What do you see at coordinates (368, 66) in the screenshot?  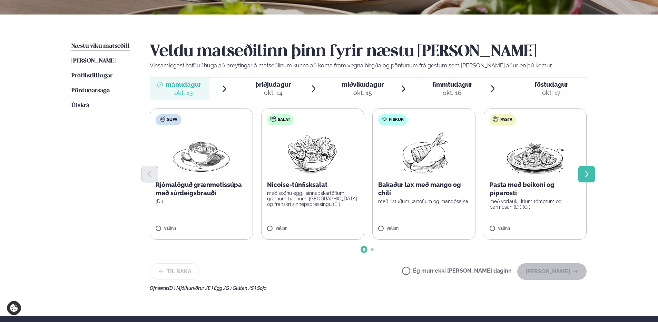 I see `p: Vinsamlegast hafðu í huga að breytingar á matseðlinum kunna að koma fram vegna birgða og pöntunum...` at bounding box center [368, 66].